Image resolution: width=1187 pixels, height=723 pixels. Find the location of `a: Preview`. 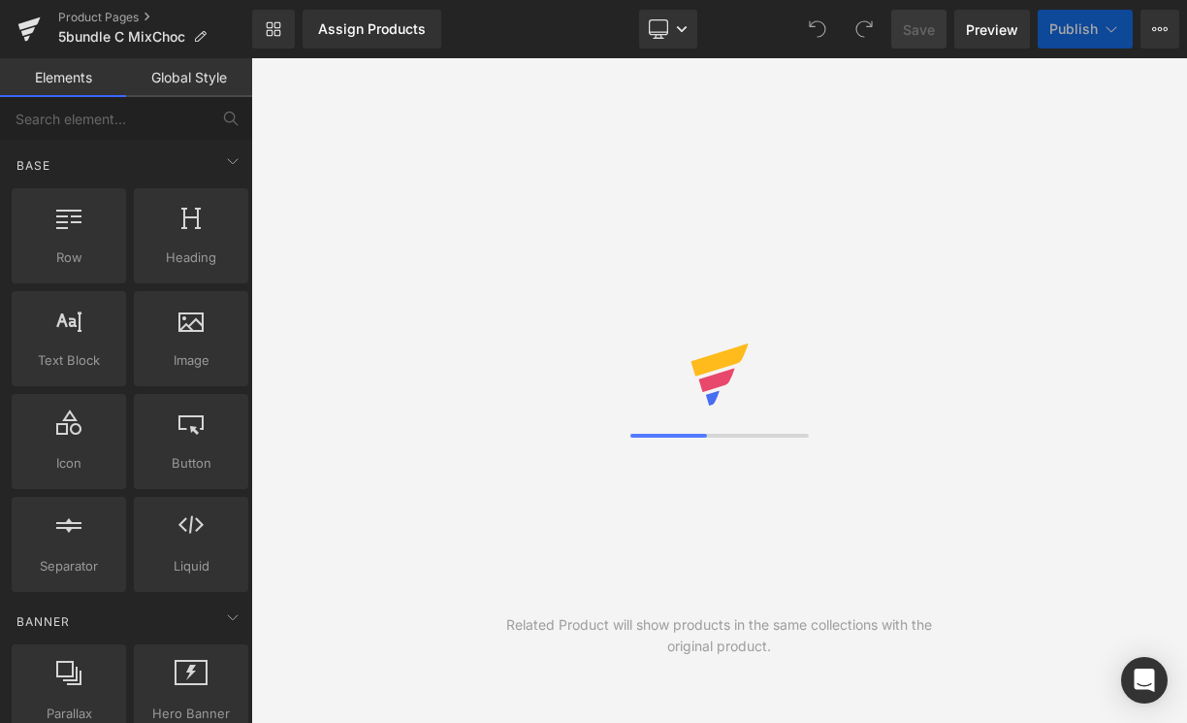

a: Preview is located at coordinates (992, 29).